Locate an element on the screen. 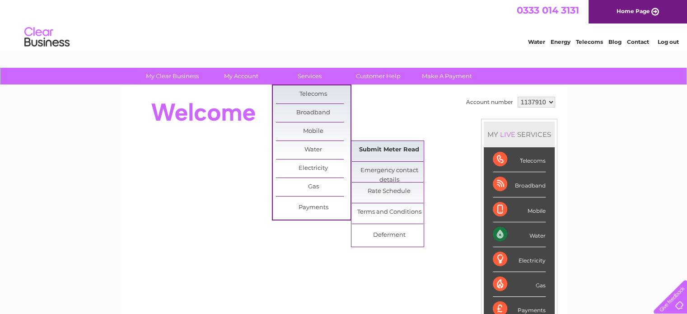  div: Telecoms is located at coordinates (519, 159).